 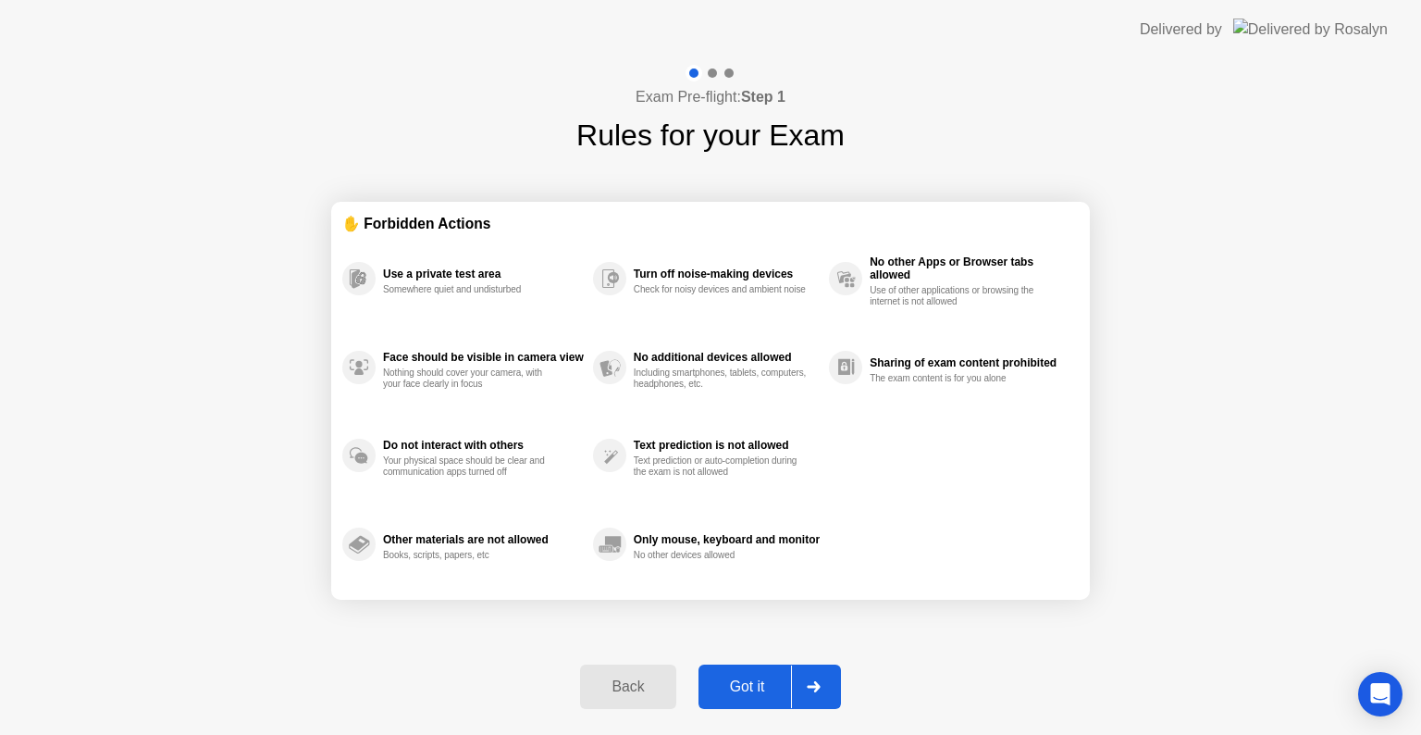 I want to click on div: Text prediction is not allowed, so click(x=726, y=445).